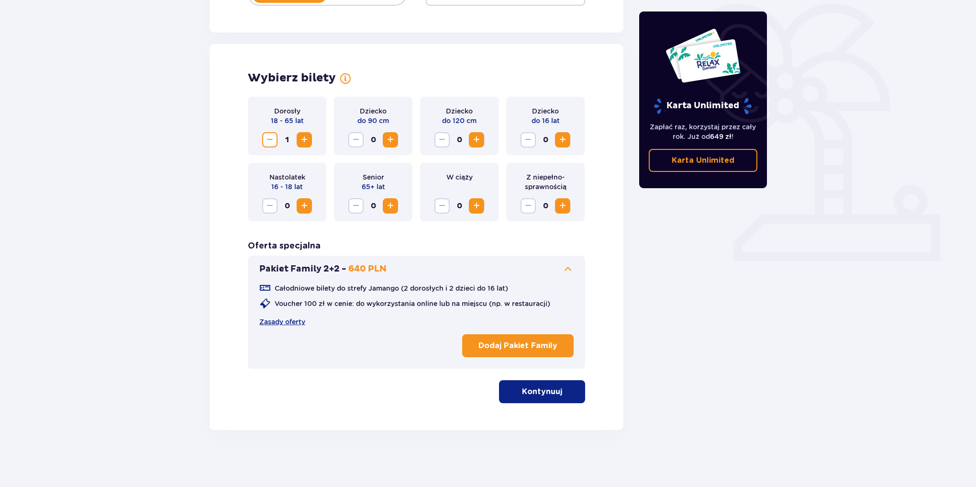 The width and height of the screenshot is (976, 487). I want to click on p: Oferta specjalna, so click(284, 246).